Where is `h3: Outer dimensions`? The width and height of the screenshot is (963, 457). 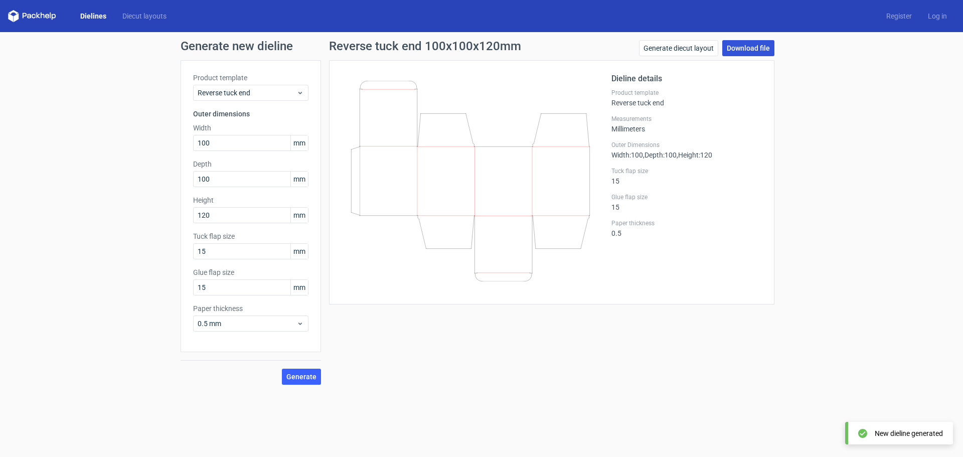 h3: Outer dimensions is located at coordinates (251, 114).